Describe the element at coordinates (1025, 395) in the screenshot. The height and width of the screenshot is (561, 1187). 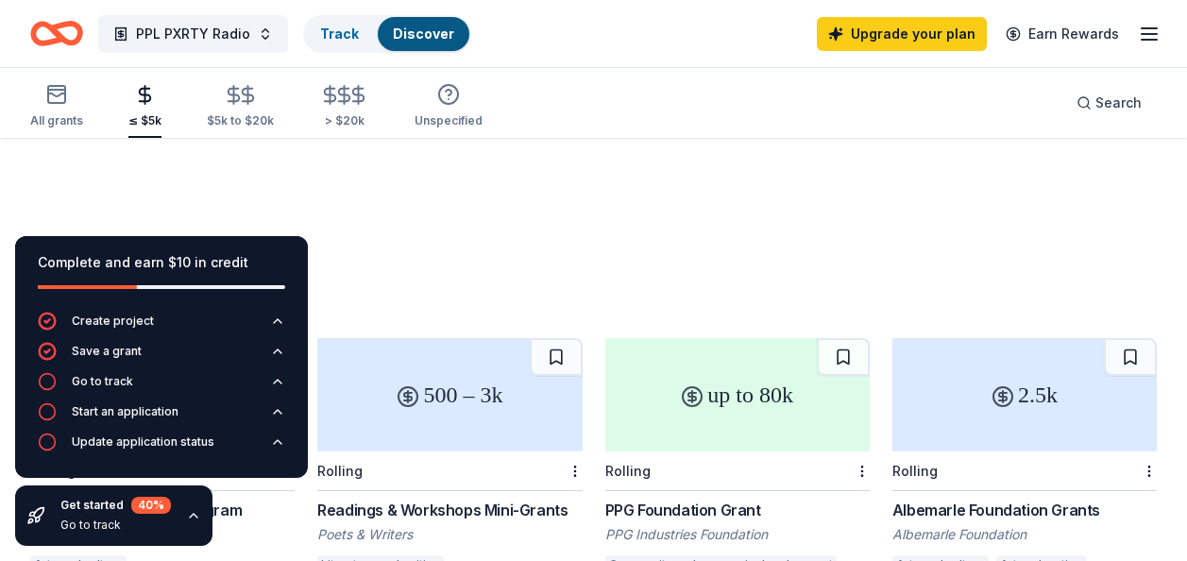
I see `div: 2.5k` at that location.